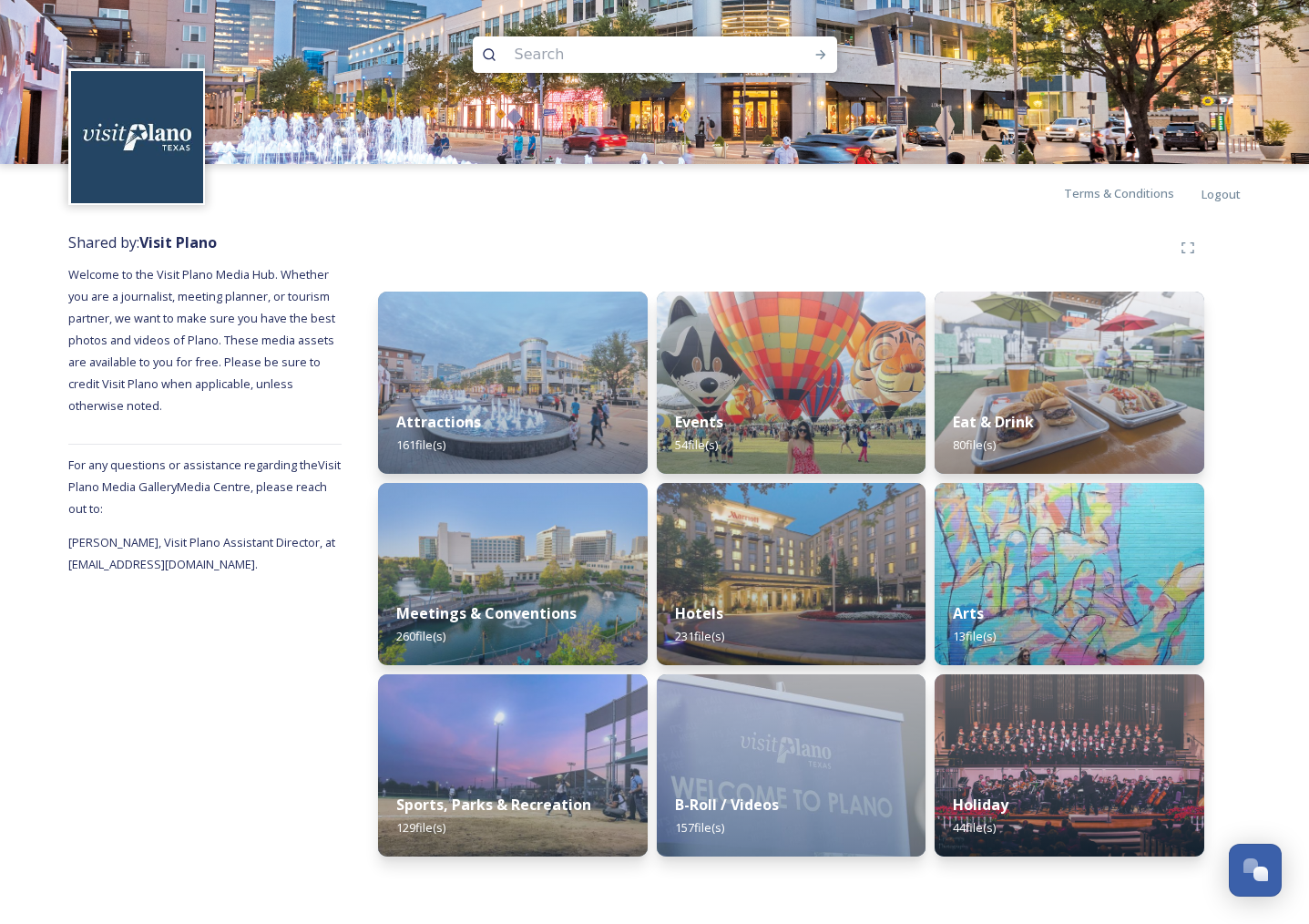 Image resolution: width=1309 pixels, height=924 pixels. I want to click on strong: Eat & Drink, so click(993, 422).